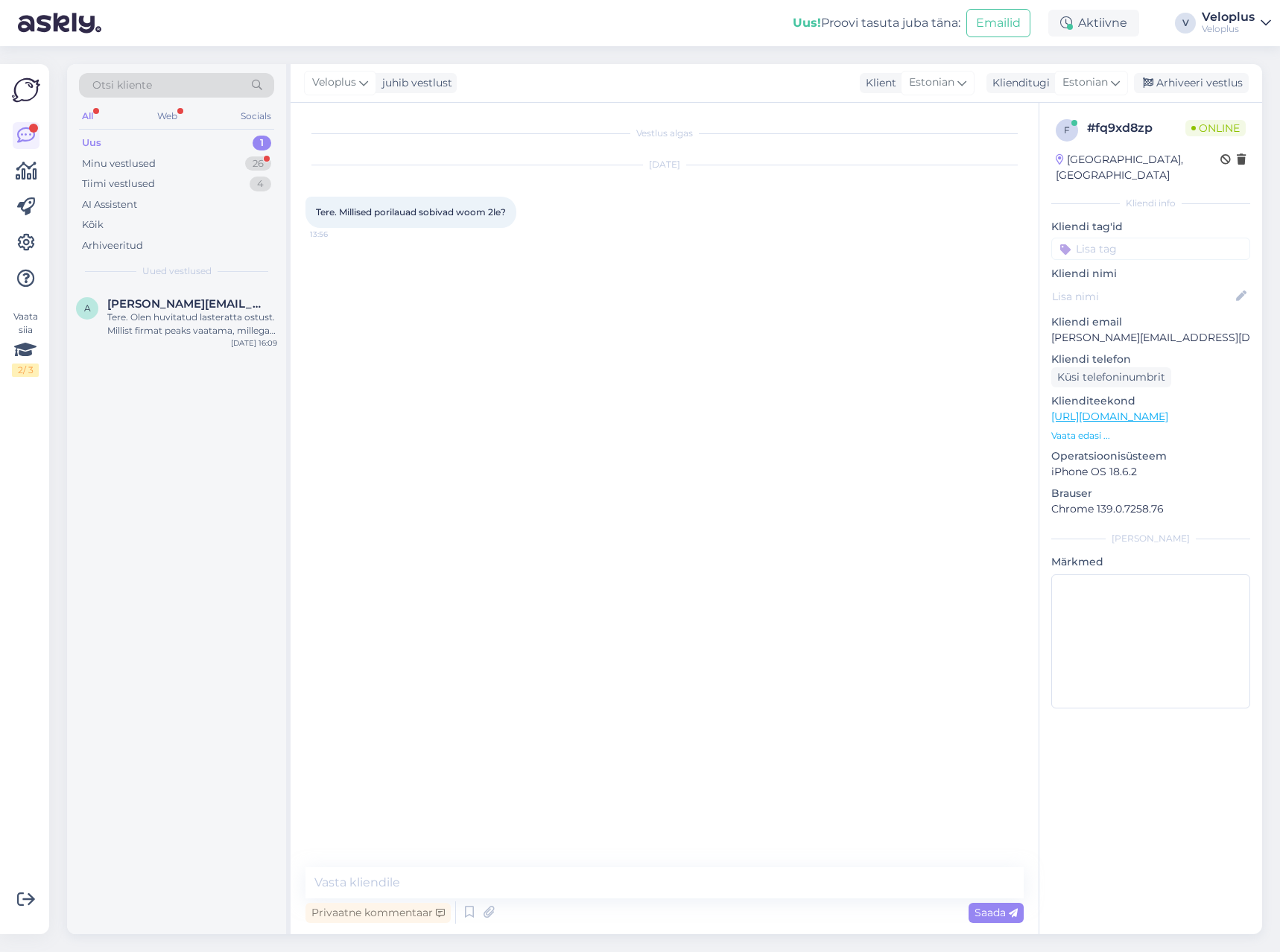 The width and height of the screenshot is (1280, 952). Describe the element at coordinates (1136, 128) in the screenshot. I see `div: # fq9xd8zp` at that location.